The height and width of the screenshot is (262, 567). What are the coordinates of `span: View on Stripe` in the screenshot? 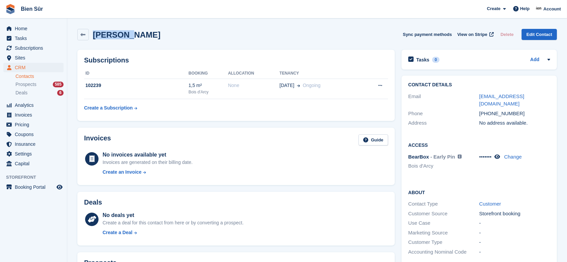 It's located at (472, 35).